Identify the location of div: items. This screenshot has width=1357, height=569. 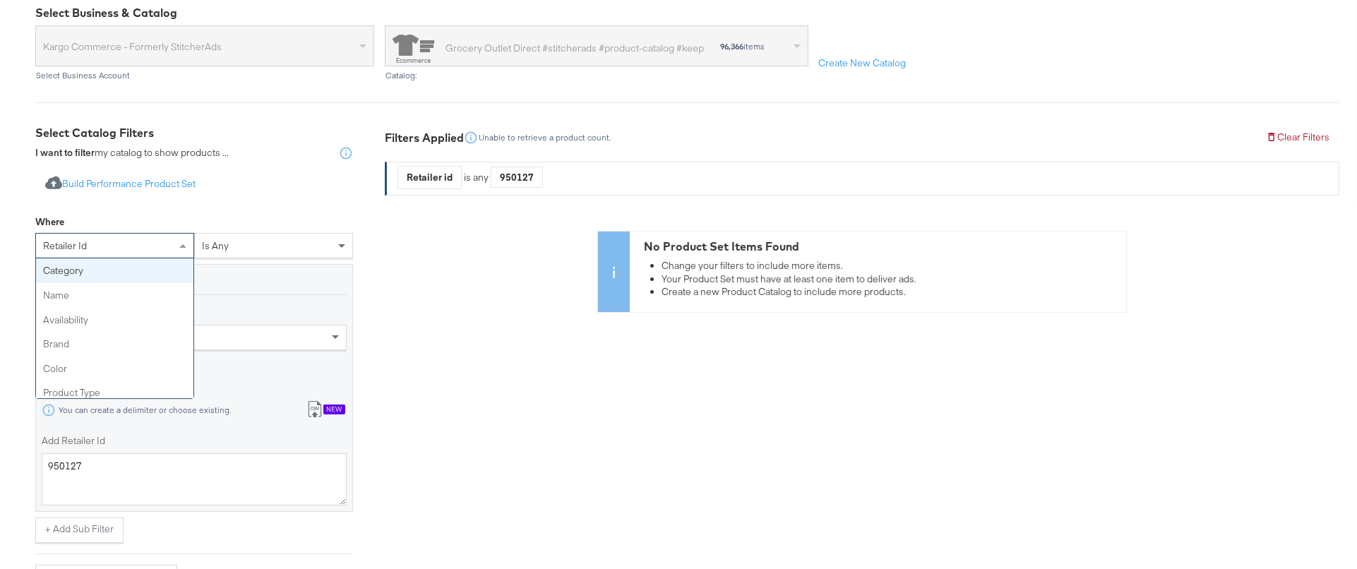
(742, 47).